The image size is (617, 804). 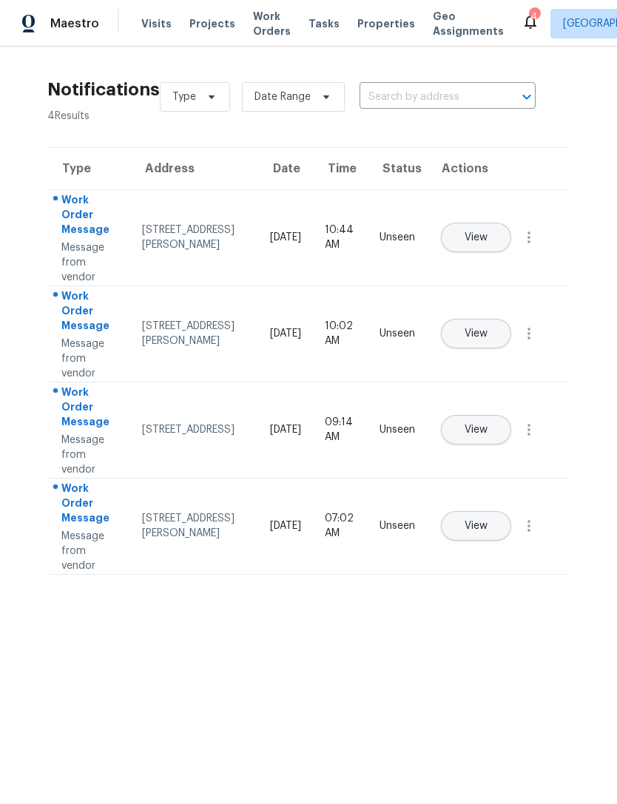 What do you see at coordinates (104, 90) in the screenshot?
I see `h2: Notifications` at bounding box center [104, 90].